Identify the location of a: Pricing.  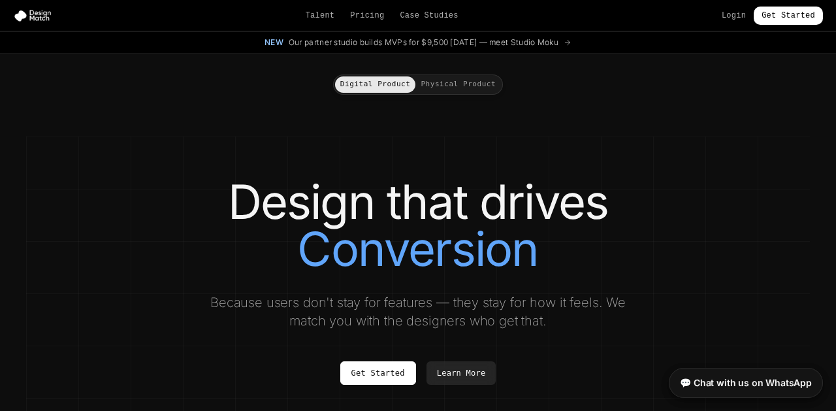
(367, 16).